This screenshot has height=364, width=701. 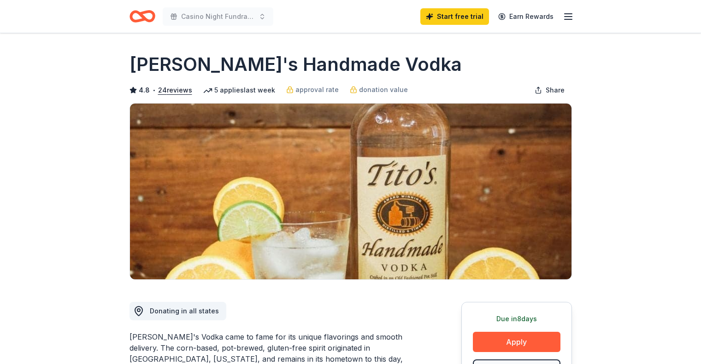 I want to click on span: donation value, so click(x=383, y=90).